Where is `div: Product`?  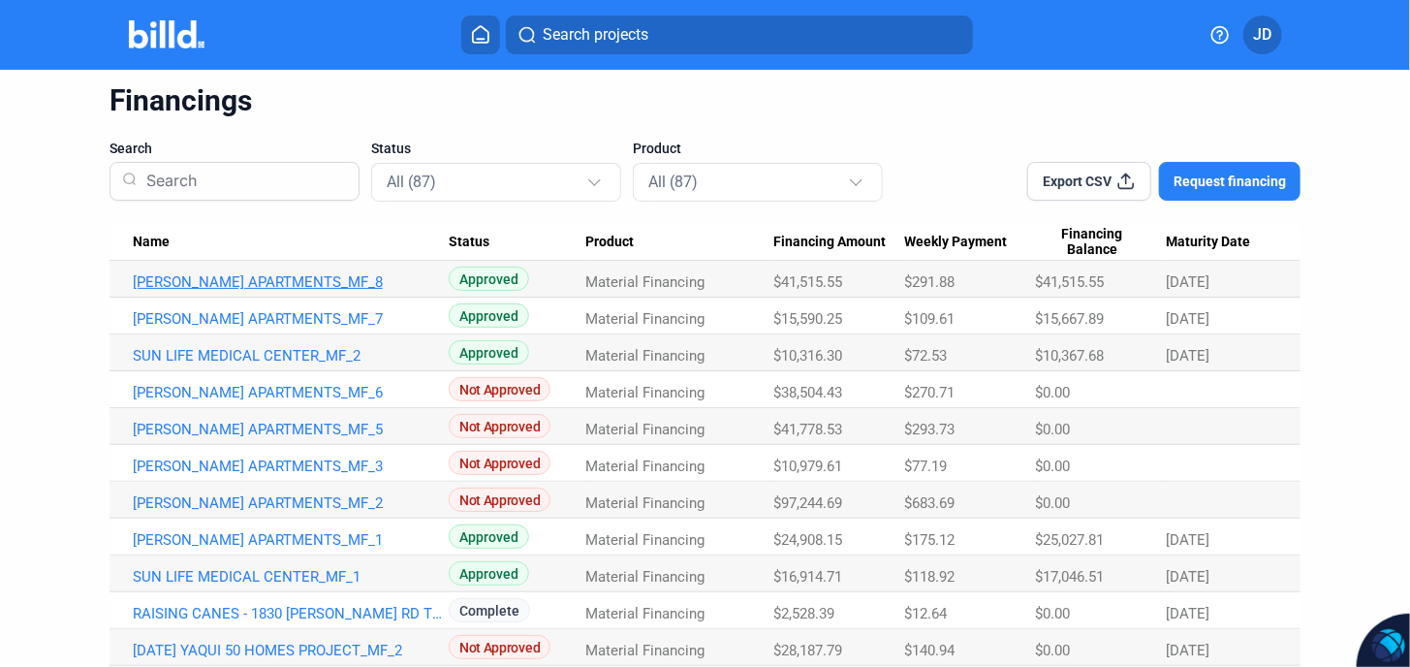
div: Product is located at coordinates (679, 242).